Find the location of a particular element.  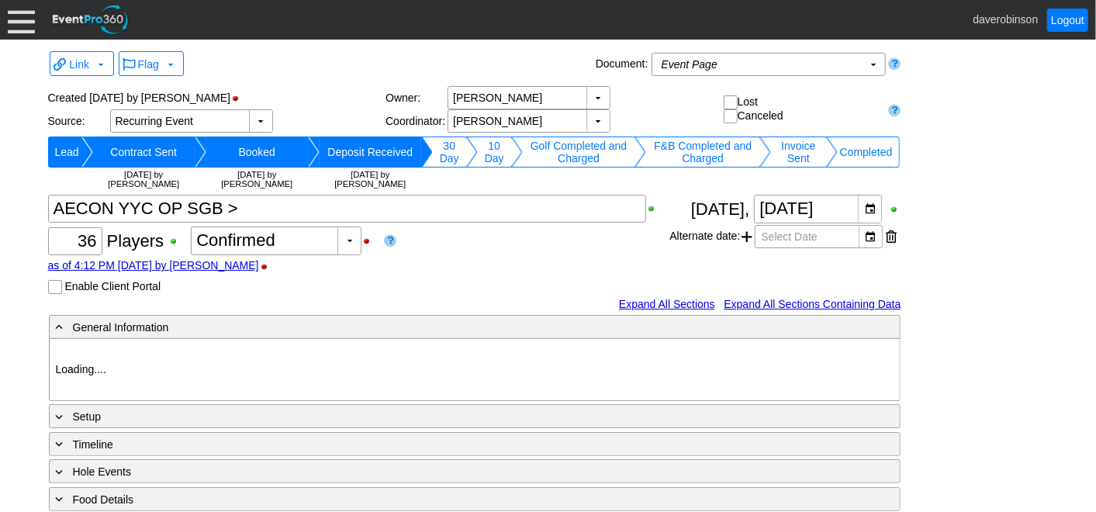

p: Loading.... is located at coordinates (475, 369).